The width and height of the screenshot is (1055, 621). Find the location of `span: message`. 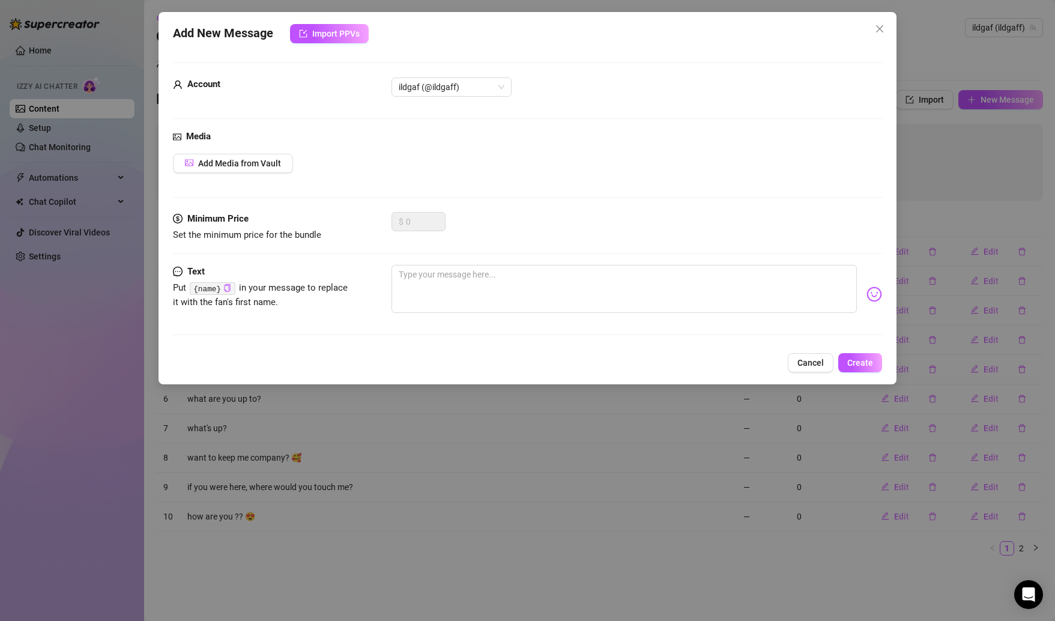

span: message is located at coordinates (178, 272).